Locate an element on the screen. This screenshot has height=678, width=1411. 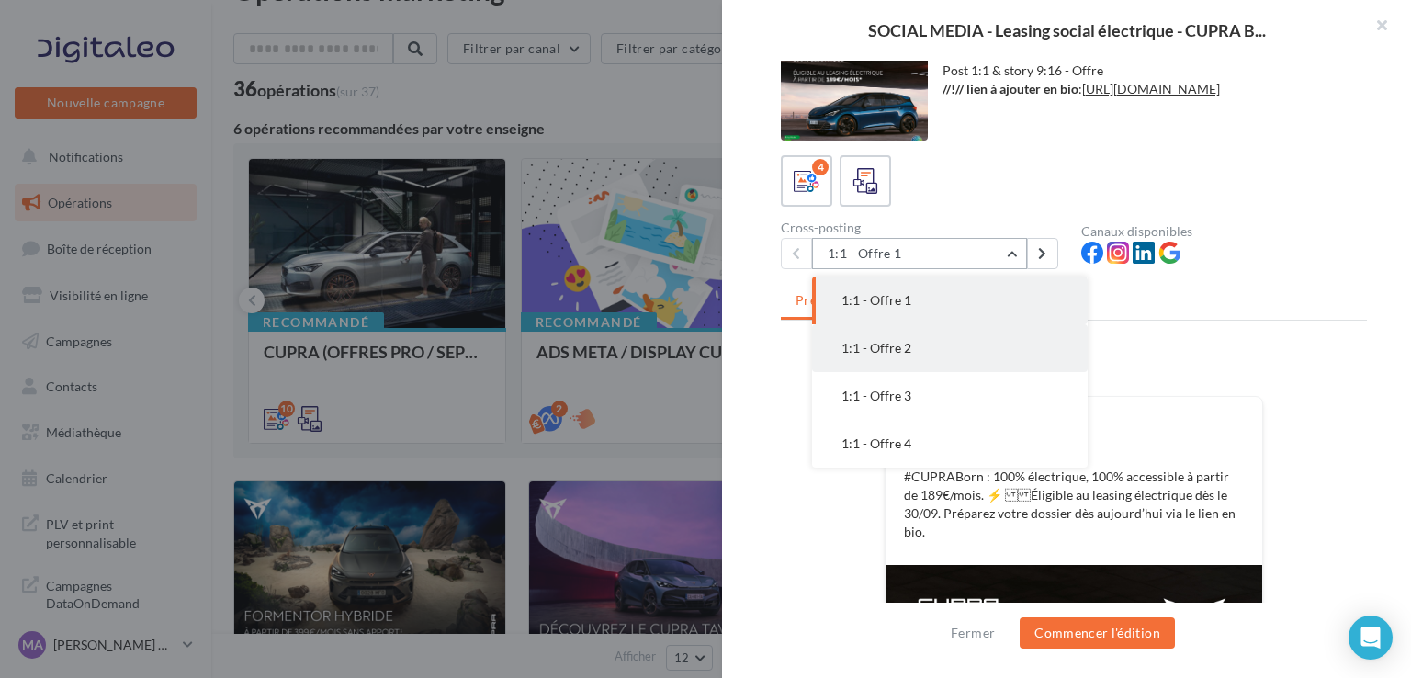
div: Post 1:1 & story 9:16 - Offre : is located at coordinates (1147, 80).